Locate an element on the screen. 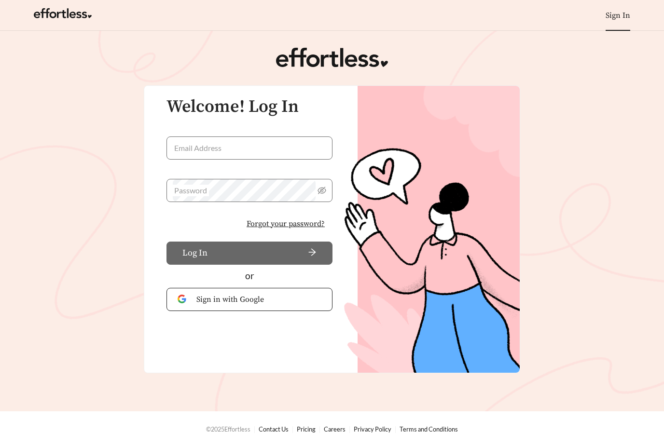 The width and height of the screenshot is (664, 446). a: Careers is located at coordinates (334, 429).